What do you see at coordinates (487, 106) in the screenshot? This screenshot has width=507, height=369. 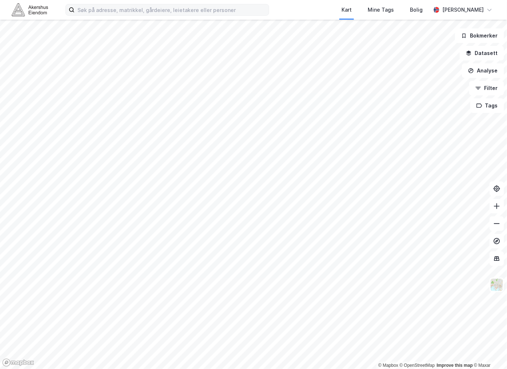 I see `button: Tags` at bounding box center [487, 106].